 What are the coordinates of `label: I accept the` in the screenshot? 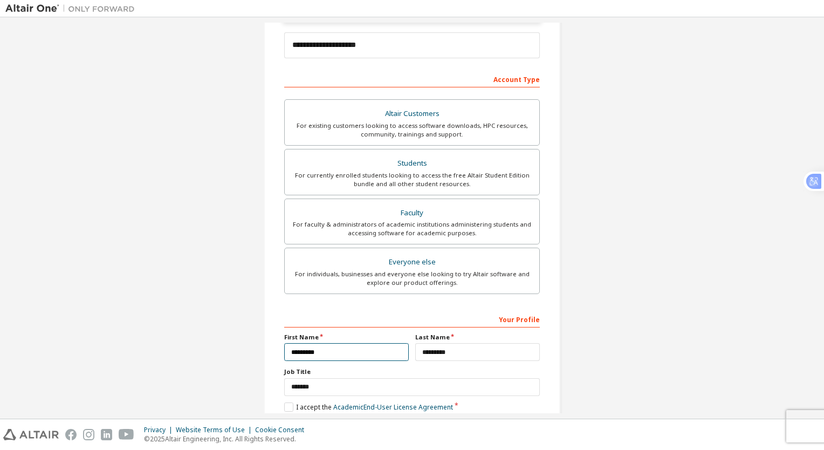 It's located at (368, 407).